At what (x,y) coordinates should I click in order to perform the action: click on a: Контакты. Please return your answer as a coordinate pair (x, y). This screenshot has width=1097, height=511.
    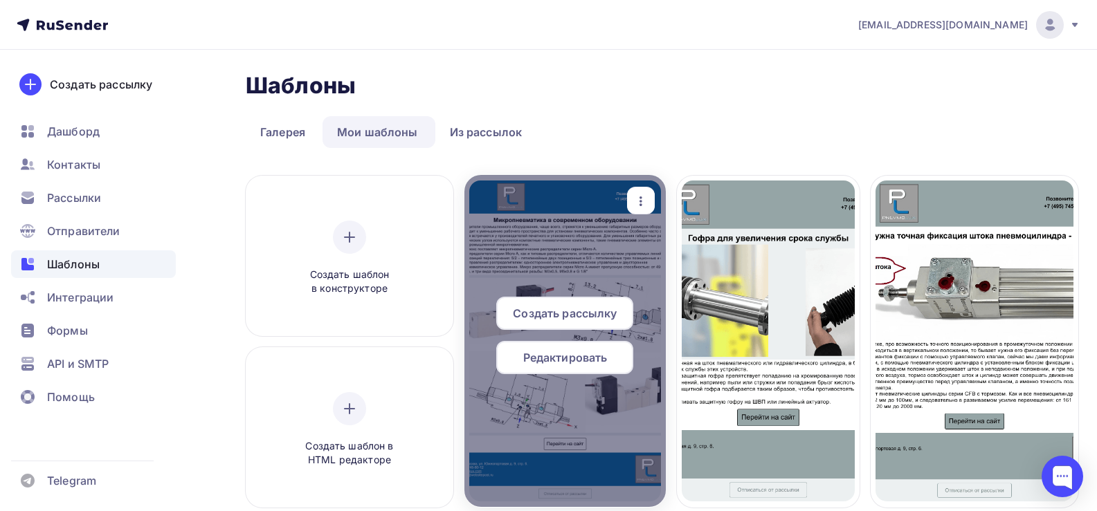
    Looking at the image, I should click on (93, 165).